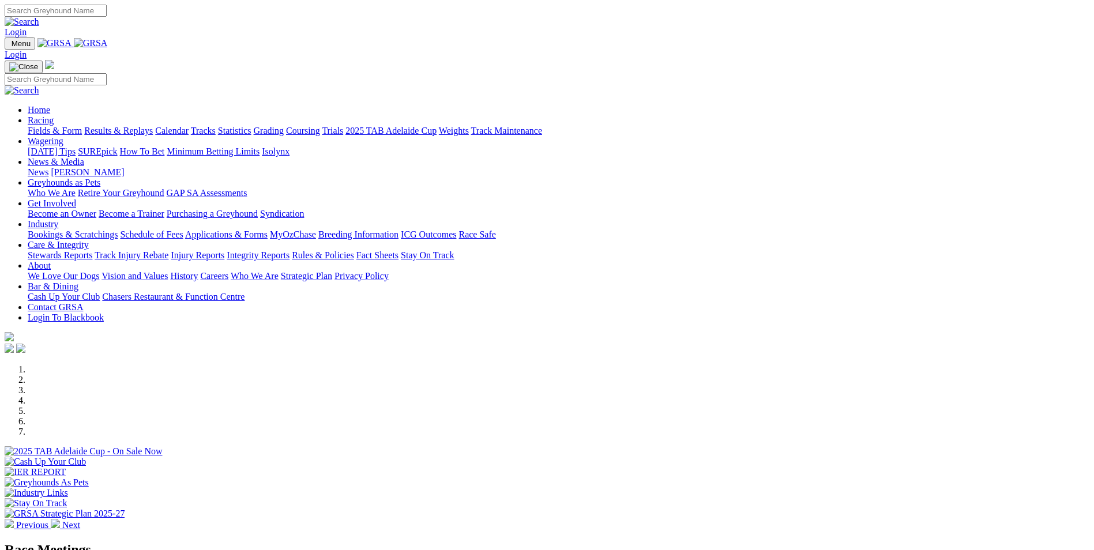 The height and width of the screenshot is (550, 1094). What do you see at coordinates (506, 130) in the screenshot?
I see `a: Track Maintenance` at bounding box center [506, 130].